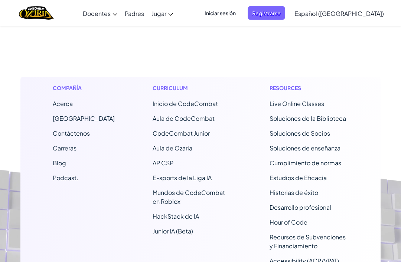 The image size is (401, 262). Describe the element at coordinates (305, 148) in the screenshot. I see `a: Soluciones de enseñanza` at that location.